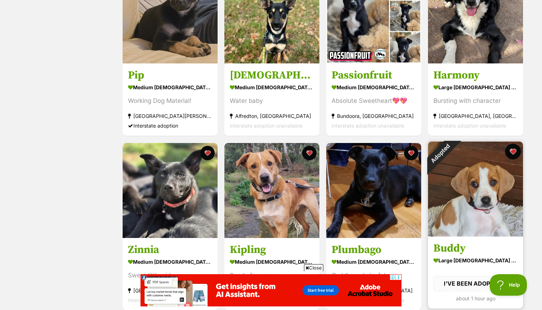 The image size is (542, 310). Describe the element at coordinates (170, 275) in the screenshot. I see `div: Sweet little girl` at that location.